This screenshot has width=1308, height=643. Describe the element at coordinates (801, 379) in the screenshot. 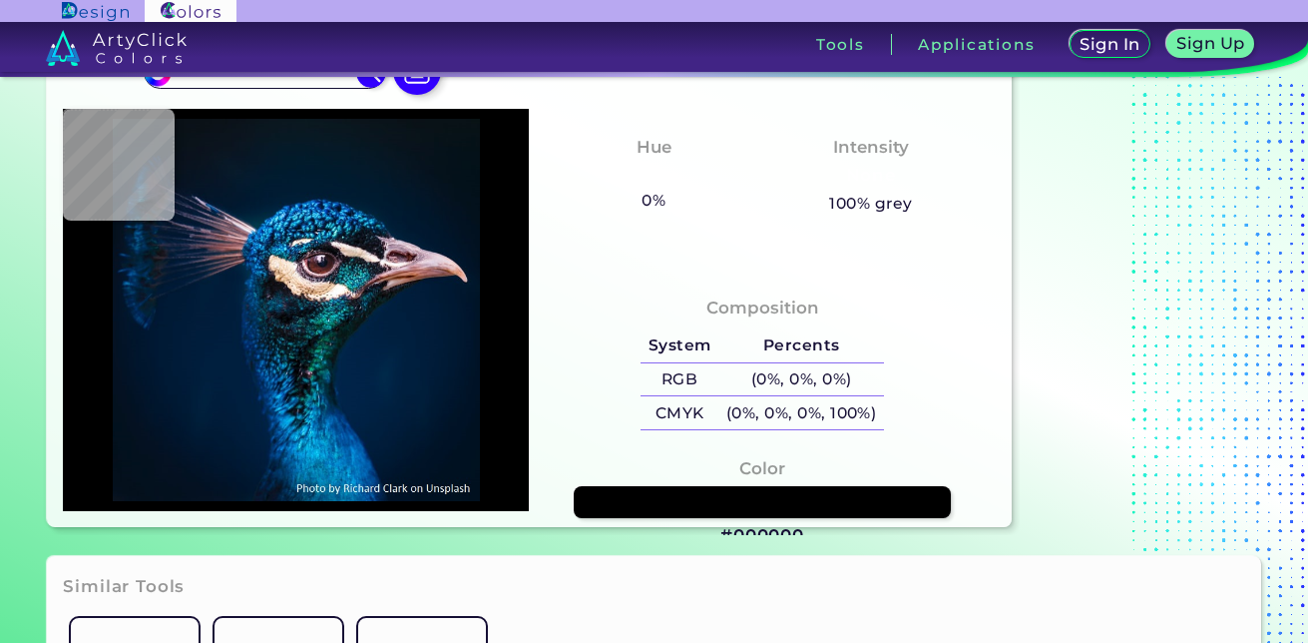

I see `h5: (0%, 0%, 0%)` at that location.